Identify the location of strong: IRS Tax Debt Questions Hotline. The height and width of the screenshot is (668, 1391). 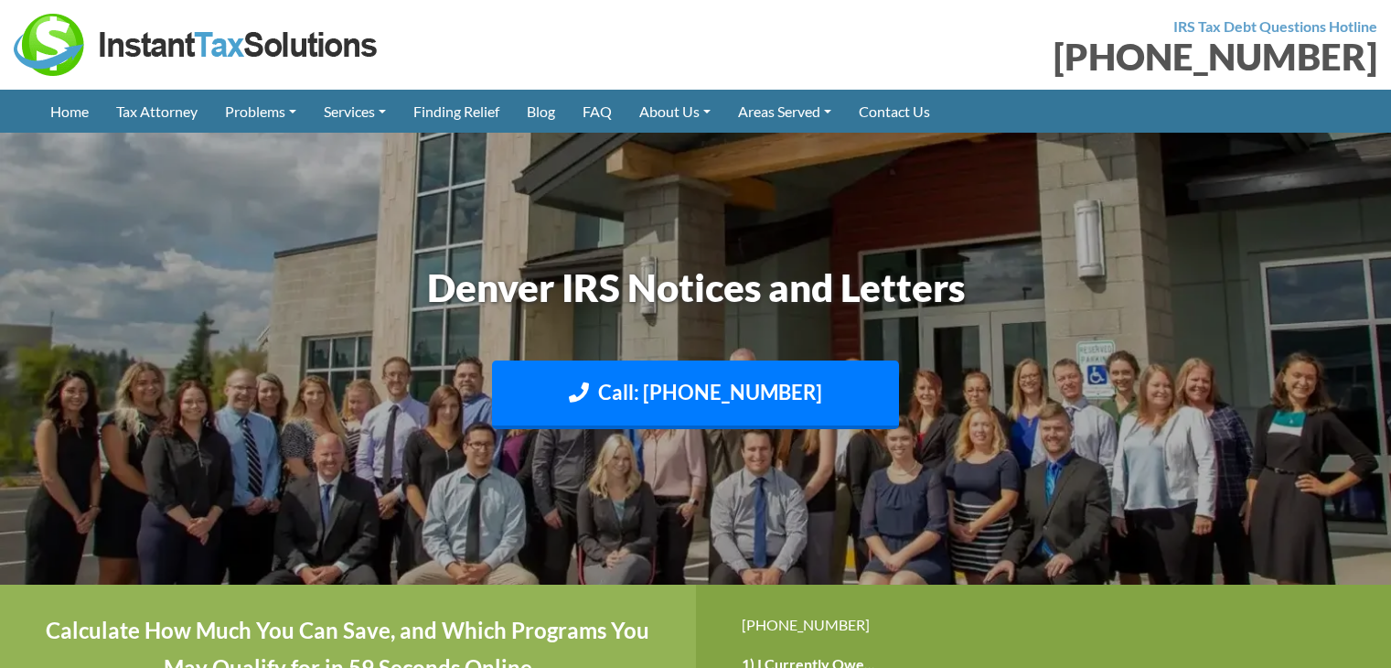
(1275, 26).